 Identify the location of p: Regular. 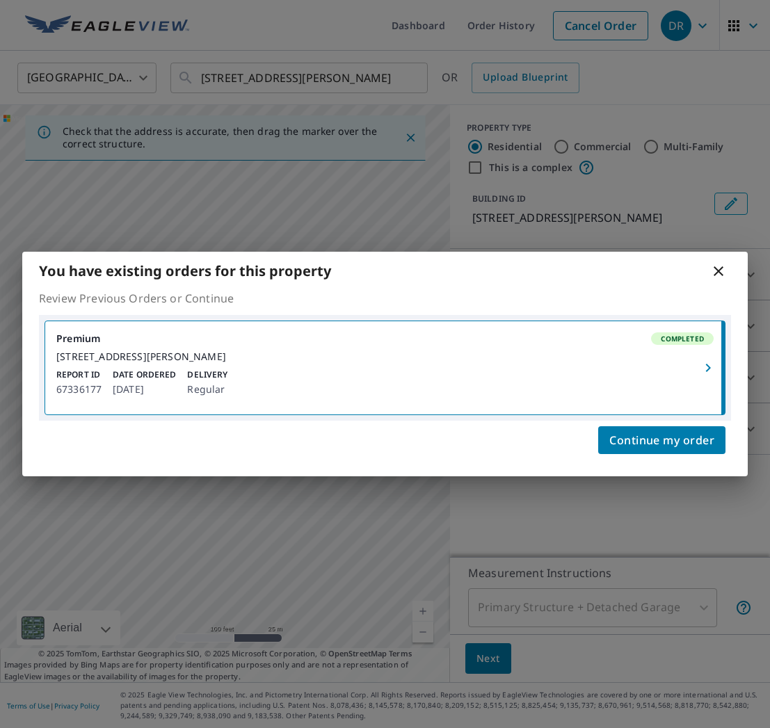
(207, 389).